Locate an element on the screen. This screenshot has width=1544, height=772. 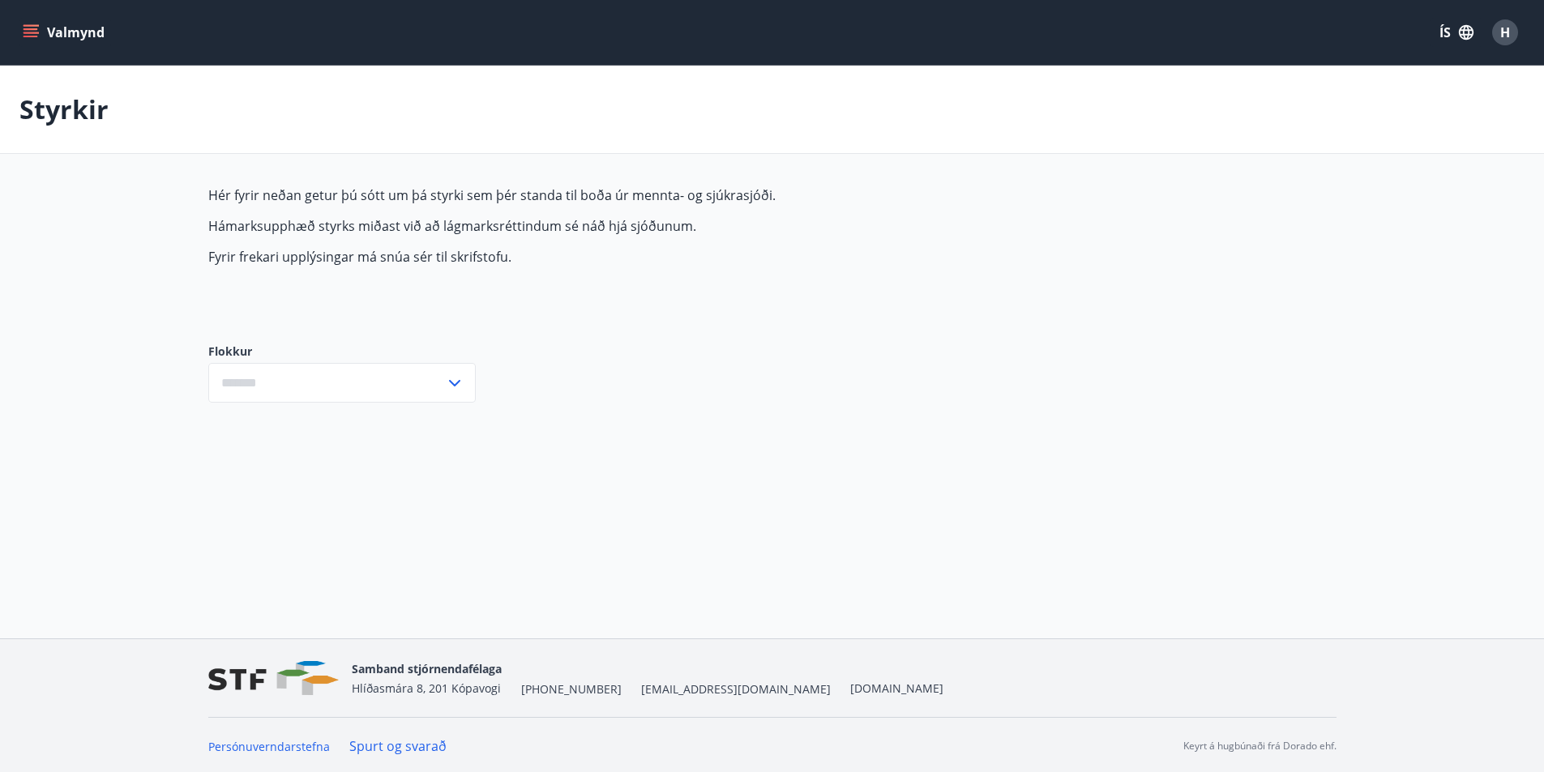
a: Persónuverndarstefna is located at coordinates (269, 746).